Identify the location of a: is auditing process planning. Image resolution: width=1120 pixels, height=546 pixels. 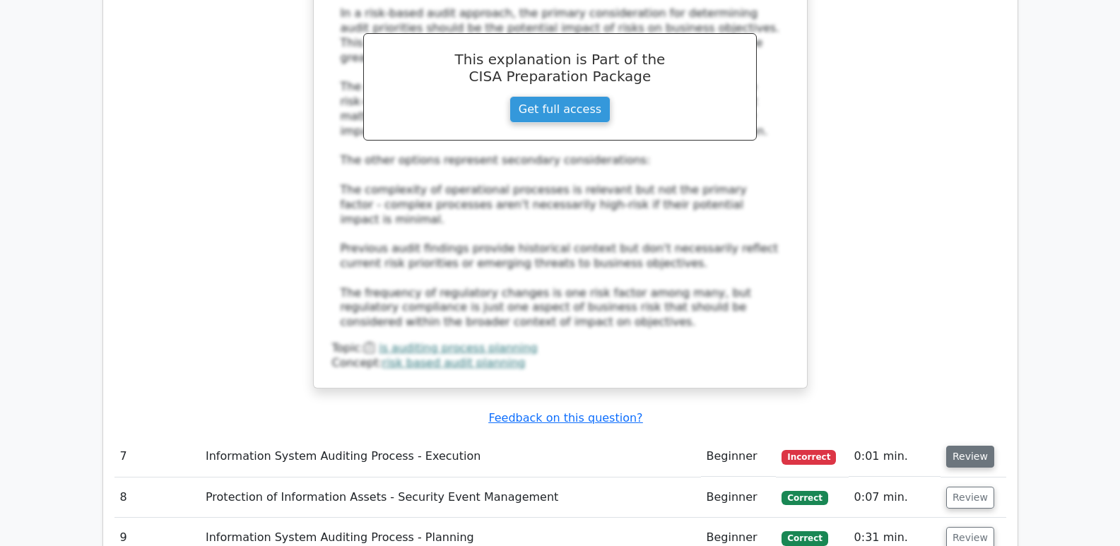
(458, 348).